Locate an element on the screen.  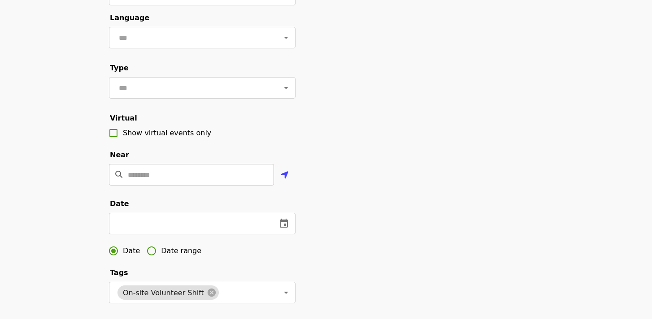
button: Use my location is located at coordinates (285, 176).